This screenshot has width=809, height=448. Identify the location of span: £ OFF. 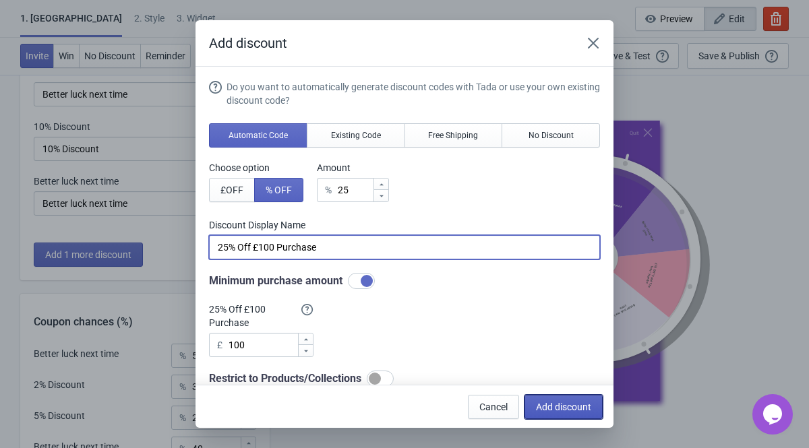
(232, 190).